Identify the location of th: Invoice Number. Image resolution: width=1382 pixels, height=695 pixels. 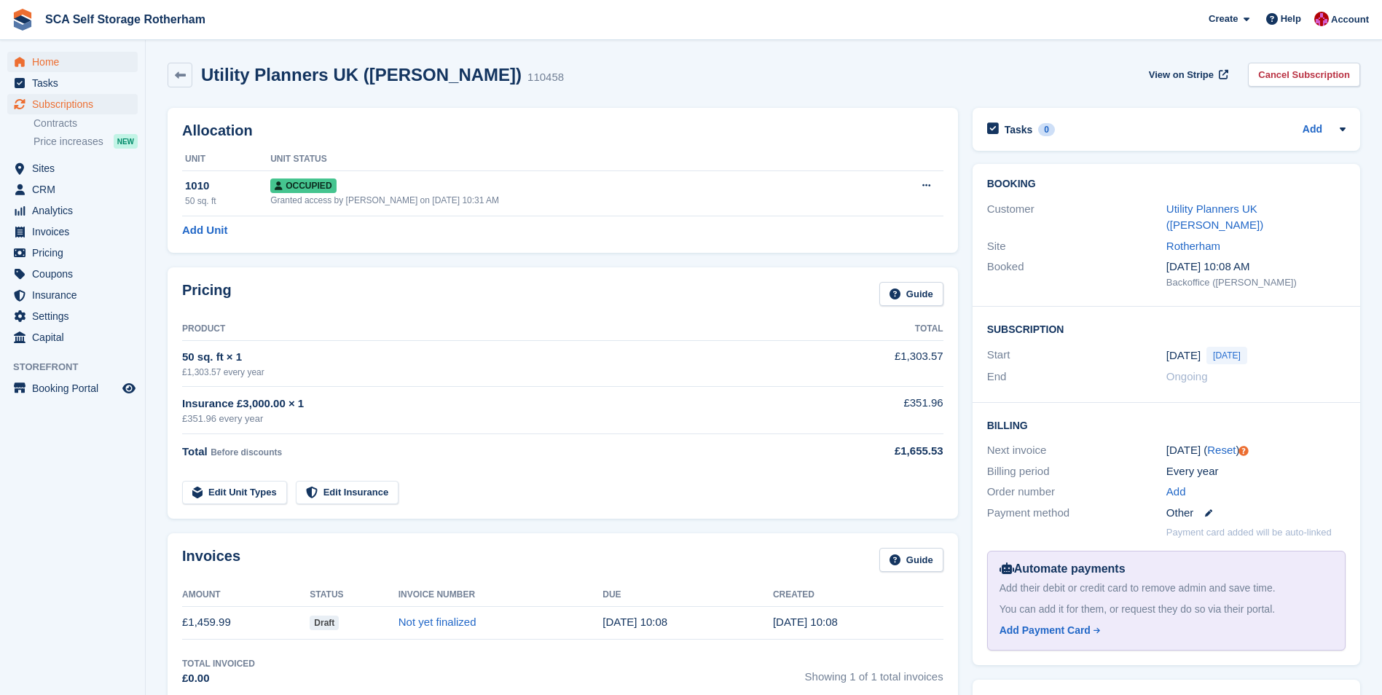
(500, 595).